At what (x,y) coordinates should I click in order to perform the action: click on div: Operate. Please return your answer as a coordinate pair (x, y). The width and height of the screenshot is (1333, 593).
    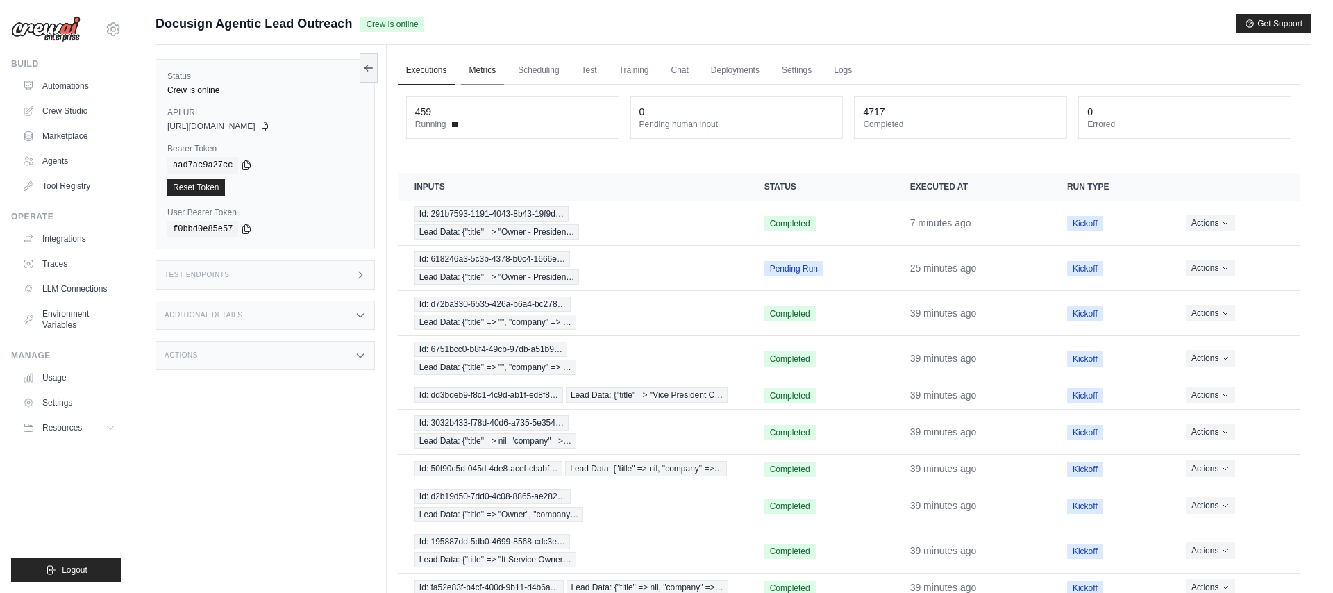
    Looking at the image, I should click on (66, 217).